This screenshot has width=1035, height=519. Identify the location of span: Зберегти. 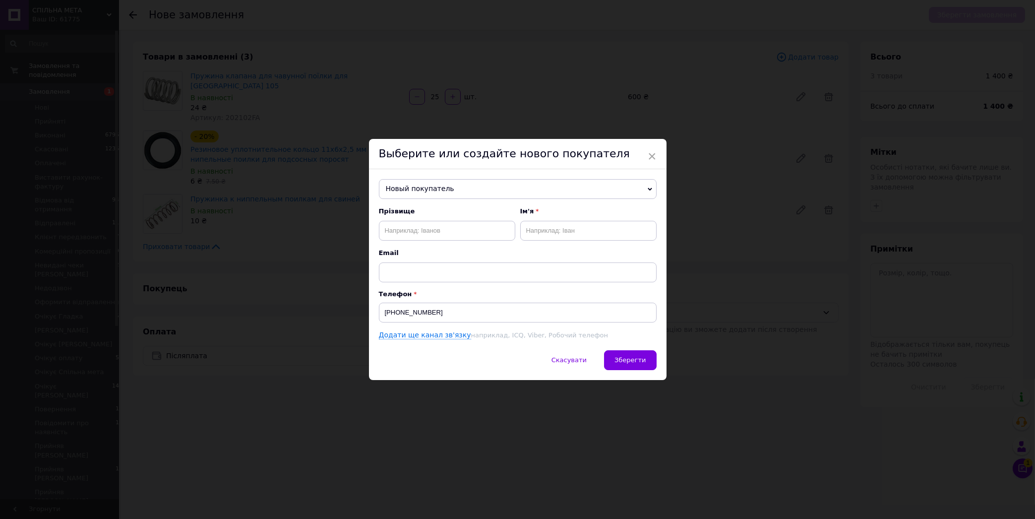
(630, 360).